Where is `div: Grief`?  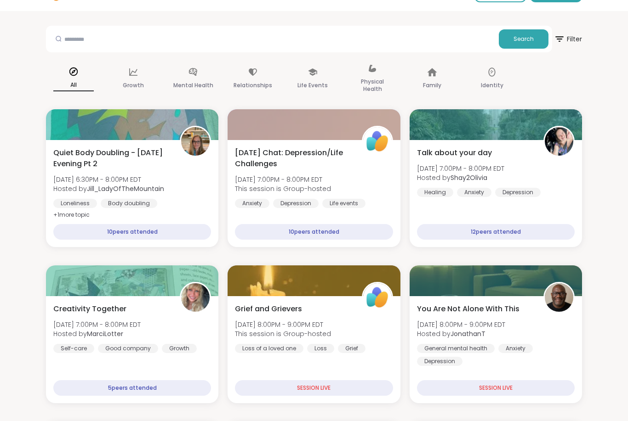
div: Grief is located at coordinates (352, 349).